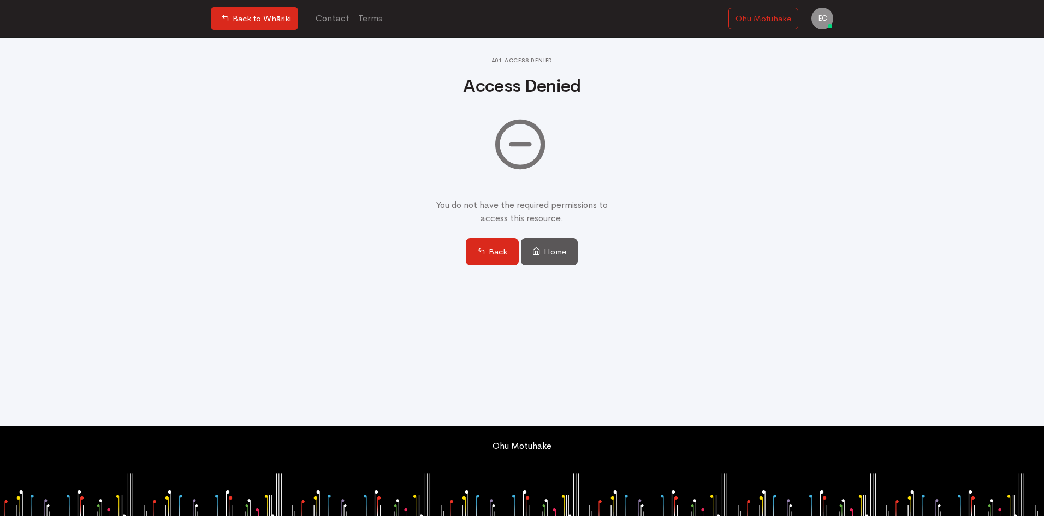  Describe the element at coordinates (255, 19) in the screenshot. I see `a: Back to Whāriki` at that location.